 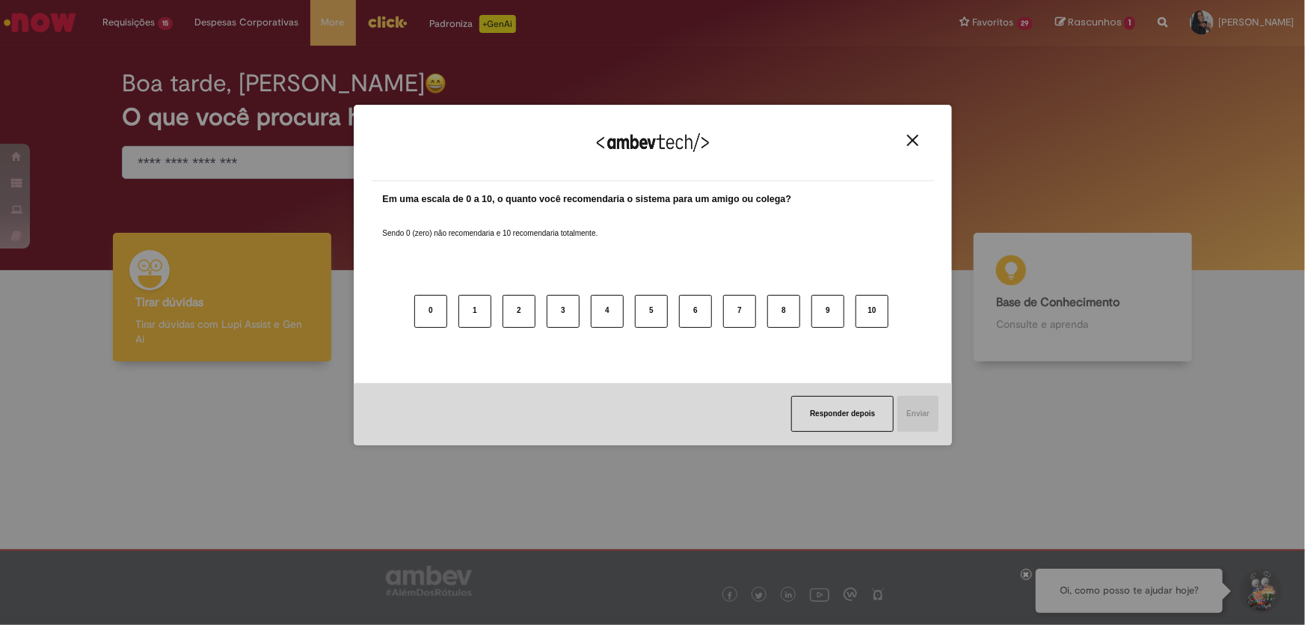 I want to click on img: Logo Ambevtech, so click(x=653, y=142).